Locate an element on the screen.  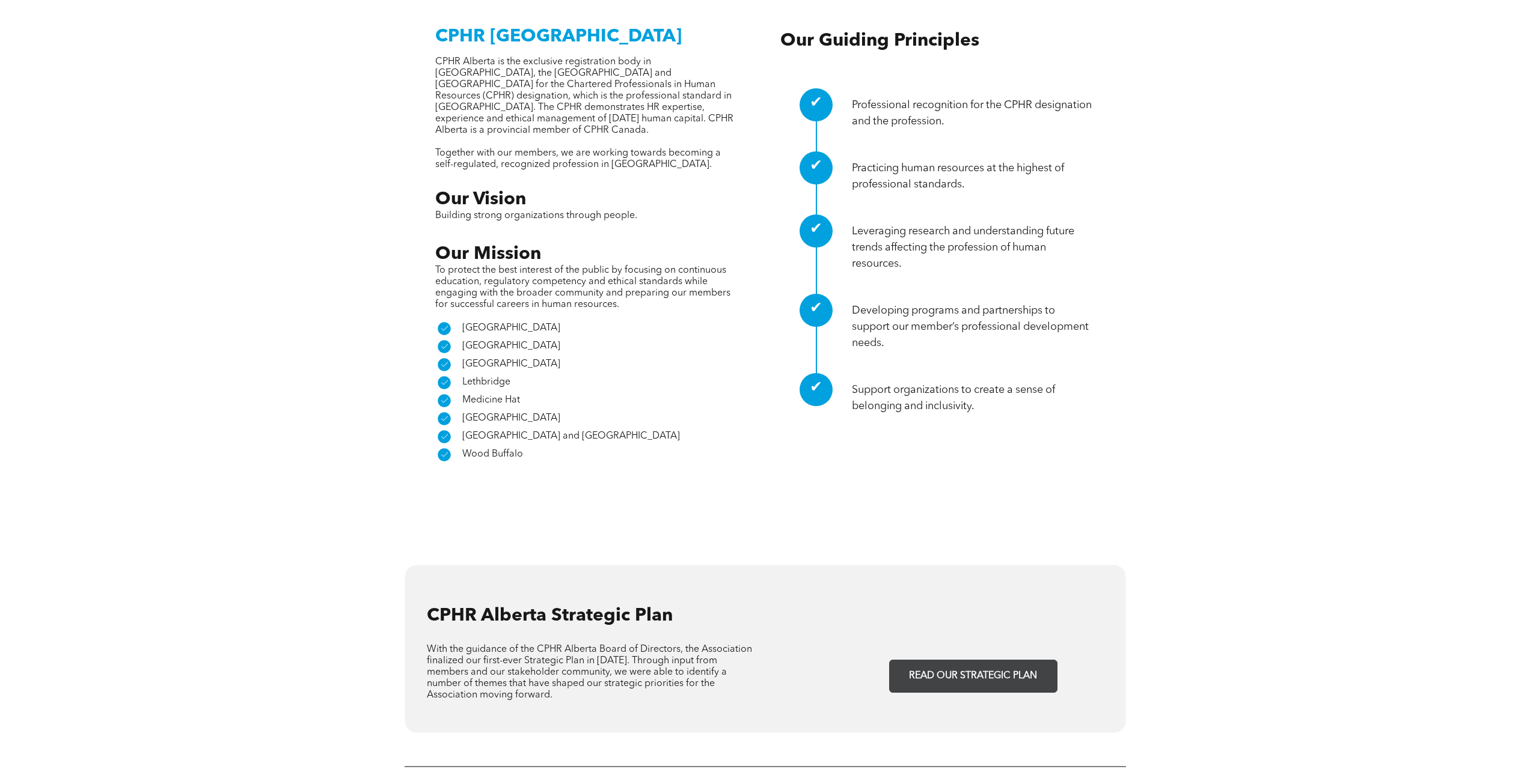
p: Professional recognition for the CPHR designation and the profession. is located at coordinates (974, 114).